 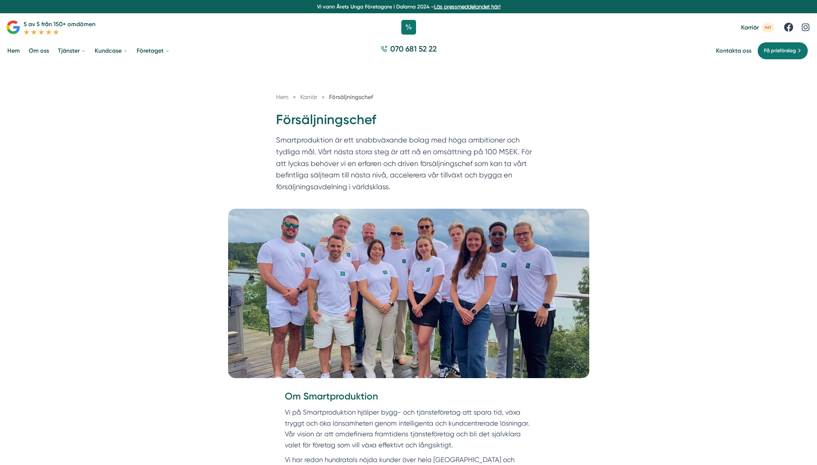 I want to click on a: Företaget, so click(x=153, y=50).